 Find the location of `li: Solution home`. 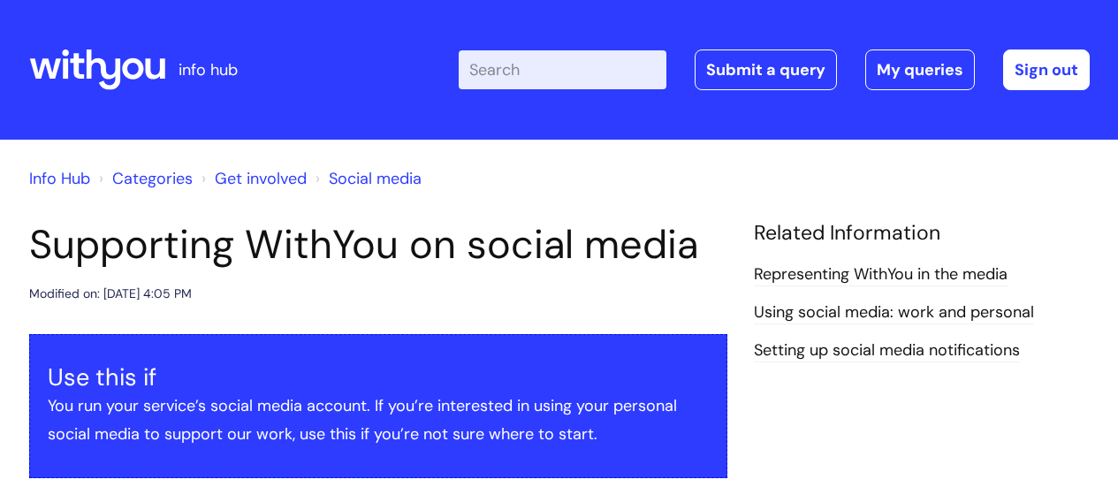

li: Solution home is located at coordinates (143, 179).